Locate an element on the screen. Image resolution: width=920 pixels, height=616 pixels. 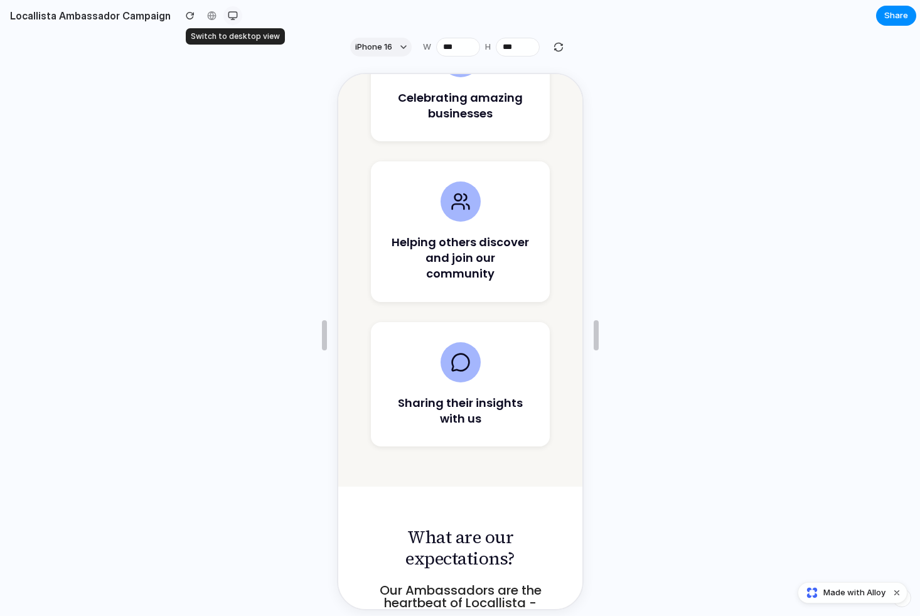
h3: Sharing their insights with us is located at coordinates (122, 336).